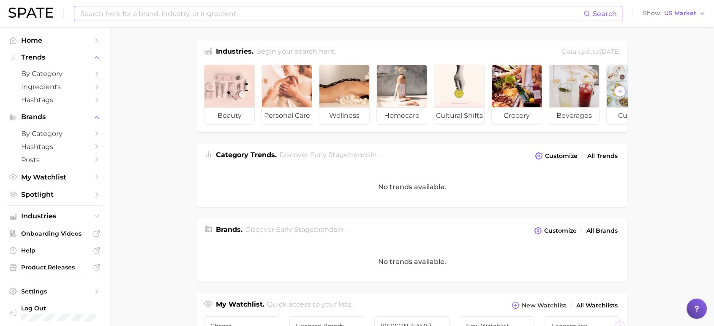 This screenshot has width=714, height=326. Describe the element at coordinates (229, 230) in the screenshot. I see `span: Brands .` at that location.